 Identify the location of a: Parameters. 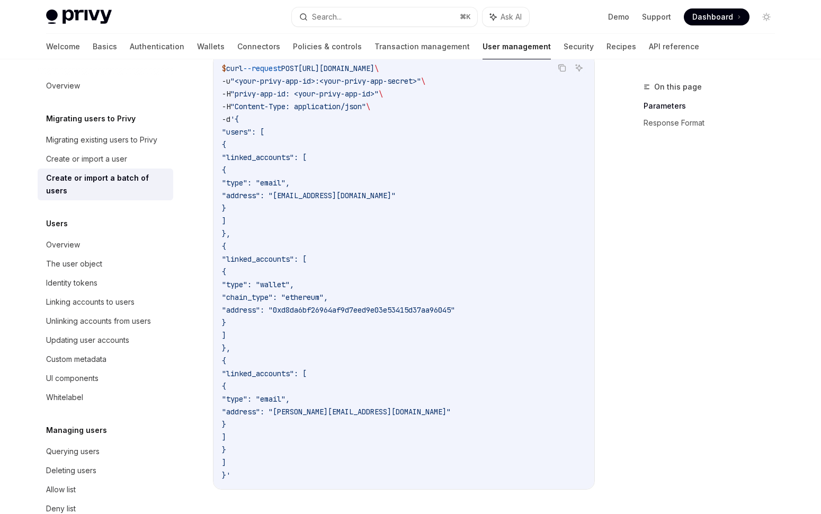
(714, 106).